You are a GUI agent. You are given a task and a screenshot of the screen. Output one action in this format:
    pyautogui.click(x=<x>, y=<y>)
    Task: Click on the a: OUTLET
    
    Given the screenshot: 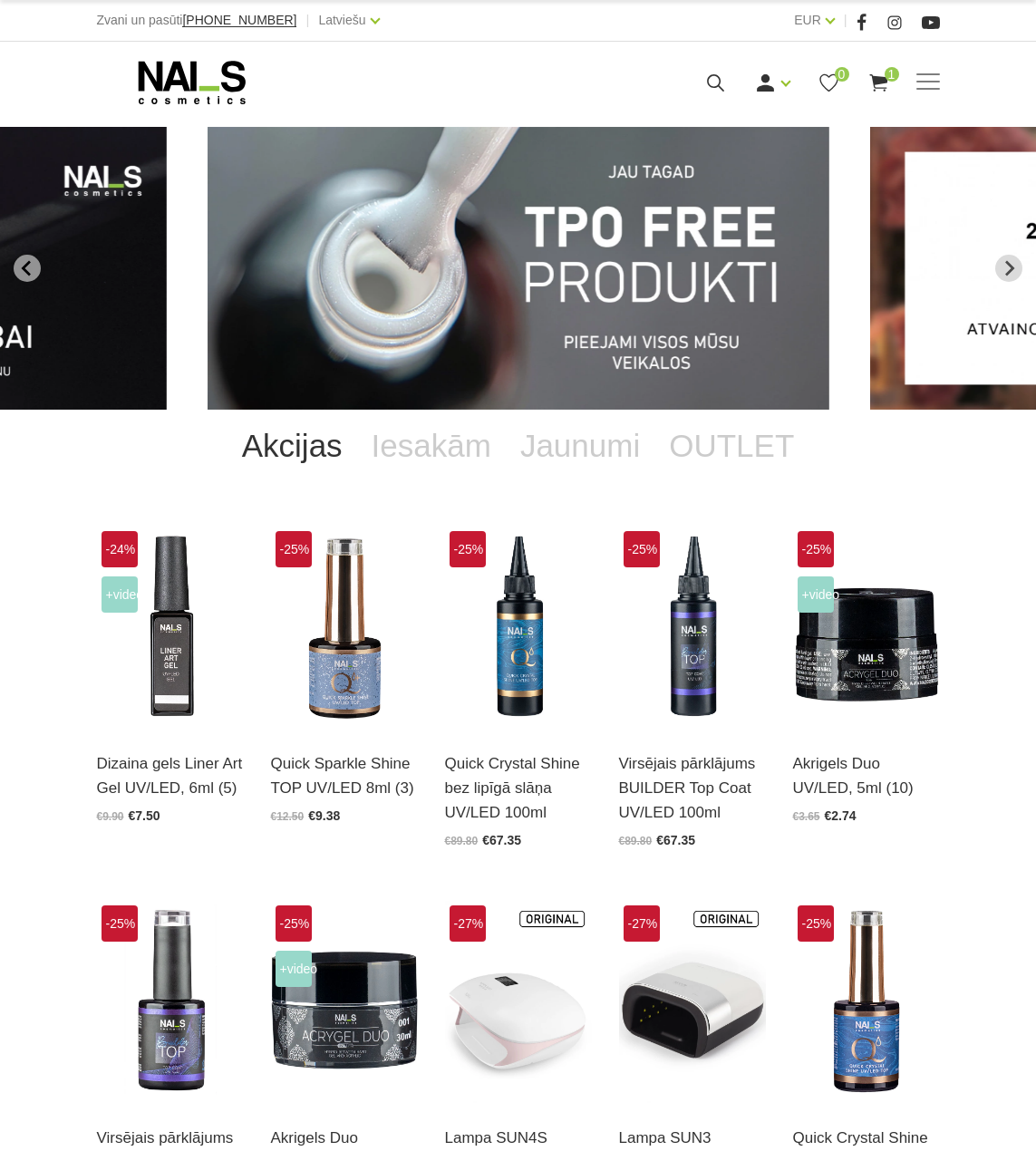 What is the action you would take?
    pyautogui.click(x=731, y=446)
    